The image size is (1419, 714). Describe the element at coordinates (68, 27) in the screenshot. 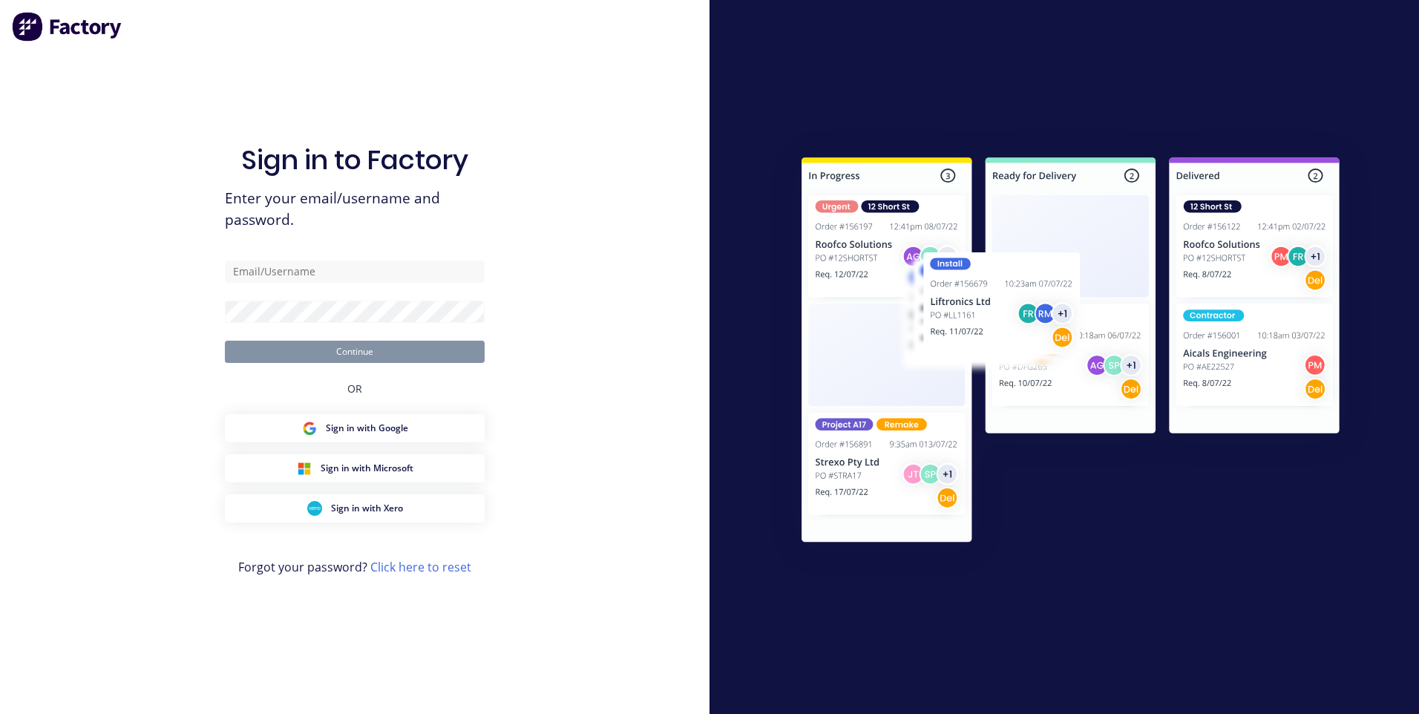

I see `img: Factory` at that location.